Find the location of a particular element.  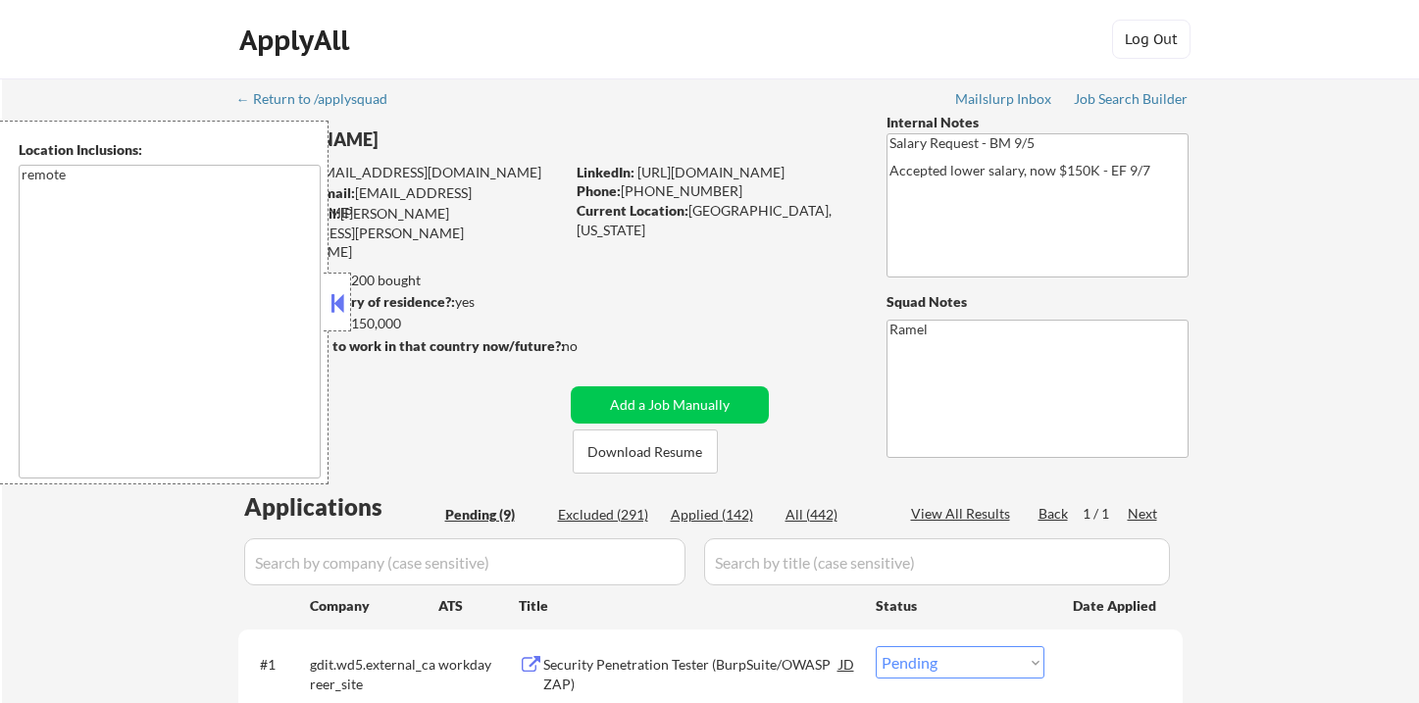

input: Search by title (case sensitive) is located at coordinates (936, 562).